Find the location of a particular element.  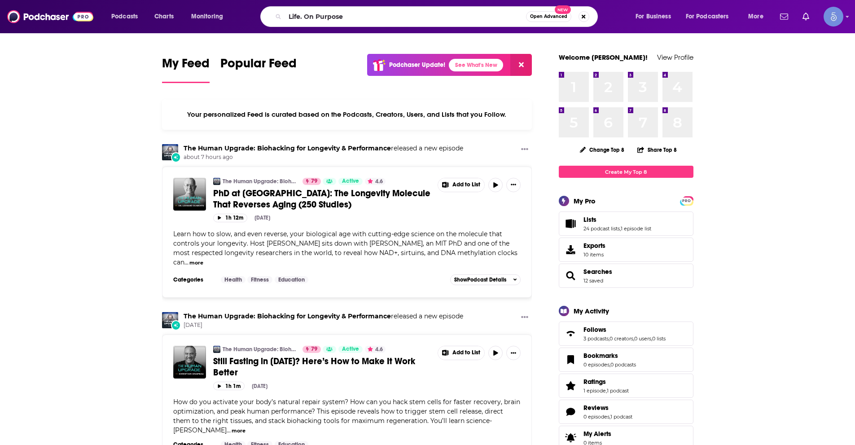

a: 1 podcast is located at coordinates (618, 391).